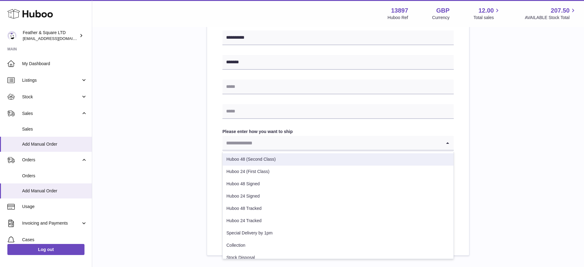 The height and width of the screenshot is (267, 584). What do you see at coordinates (560, 10) in the screenshot?
I see `span: 207.50` at bounding box center [560, 10].